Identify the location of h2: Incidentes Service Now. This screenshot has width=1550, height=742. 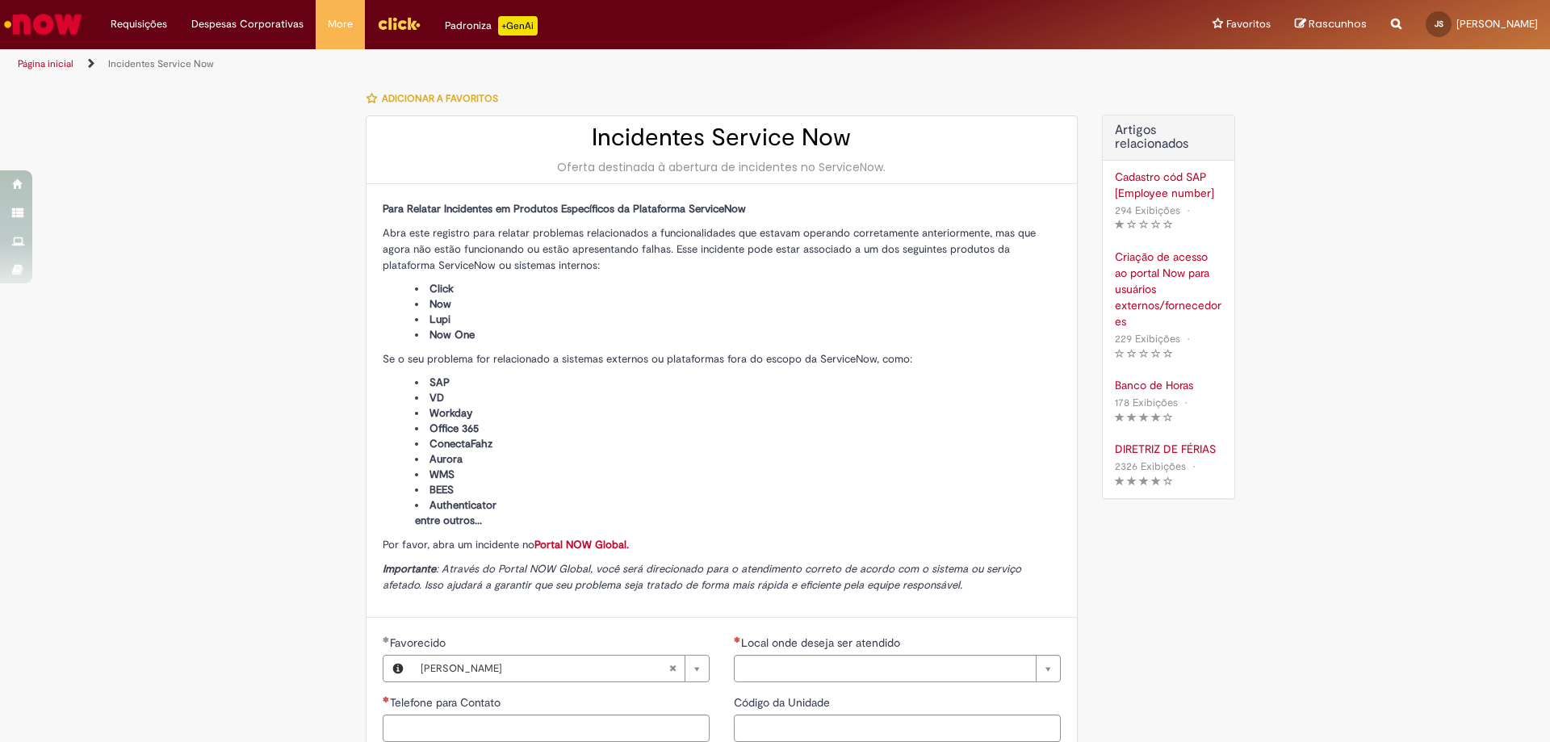
(722, 137).